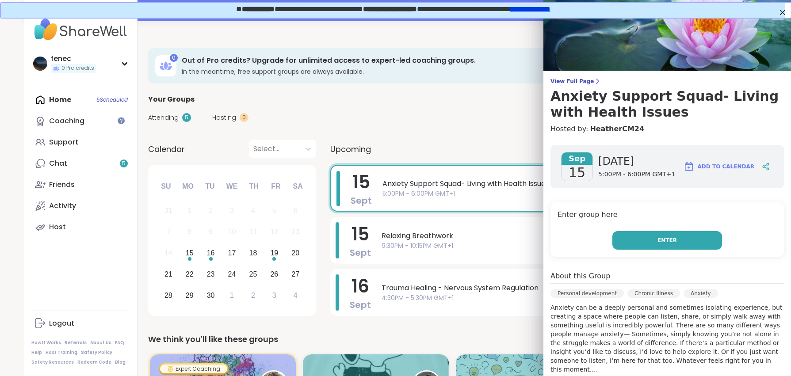  I want to click on a: Activity, so click(81, 206).